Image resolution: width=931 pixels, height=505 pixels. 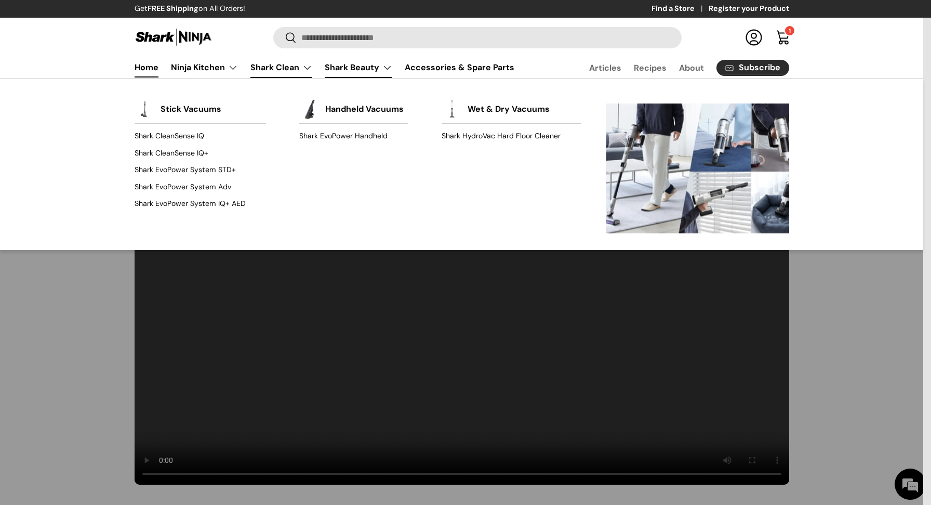 I want to click on span: 1, so click(x=790, y=31).